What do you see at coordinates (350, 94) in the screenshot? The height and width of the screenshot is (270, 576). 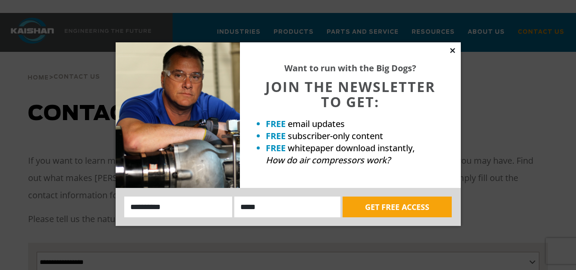 I see `span: JOIN THE NEWSLETTER TO GET:` at bounding box center [350, 94].